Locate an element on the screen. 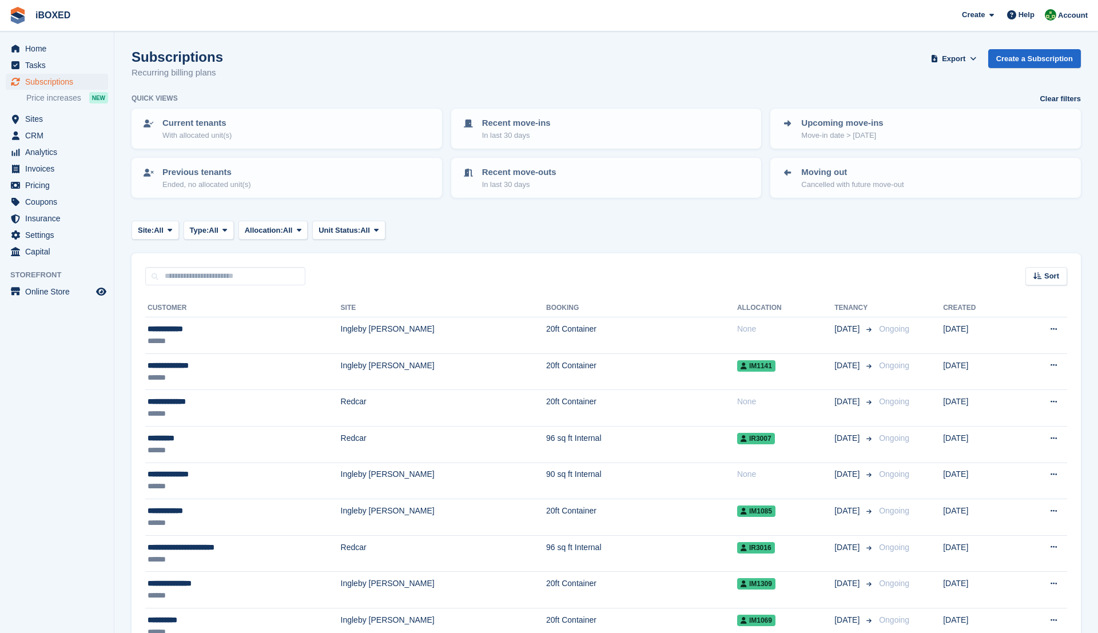 The height and width of the screenshot is (633, 1098). span: Invoices is located at coordinates (59, 169).